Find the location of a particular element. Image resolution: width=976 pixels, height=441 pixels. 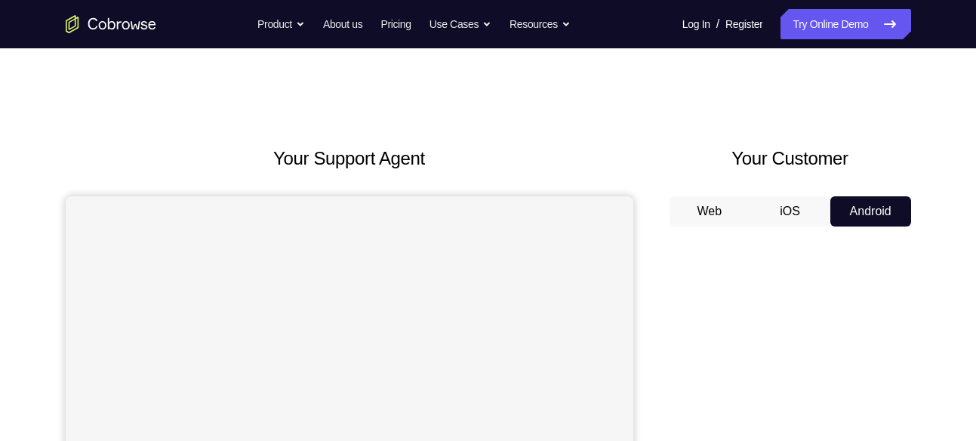

button: Product is located at coordinates (281, 24).